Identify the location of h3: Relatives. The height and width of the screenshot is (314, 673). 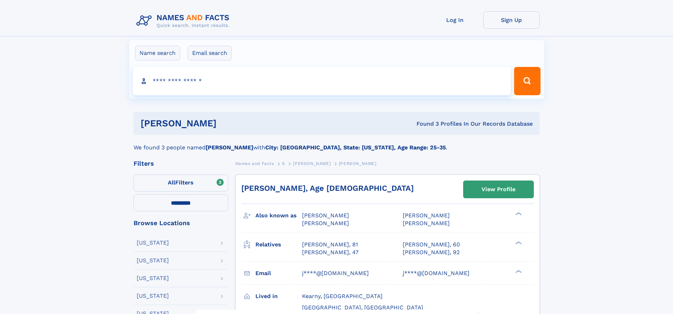
(279, 244).